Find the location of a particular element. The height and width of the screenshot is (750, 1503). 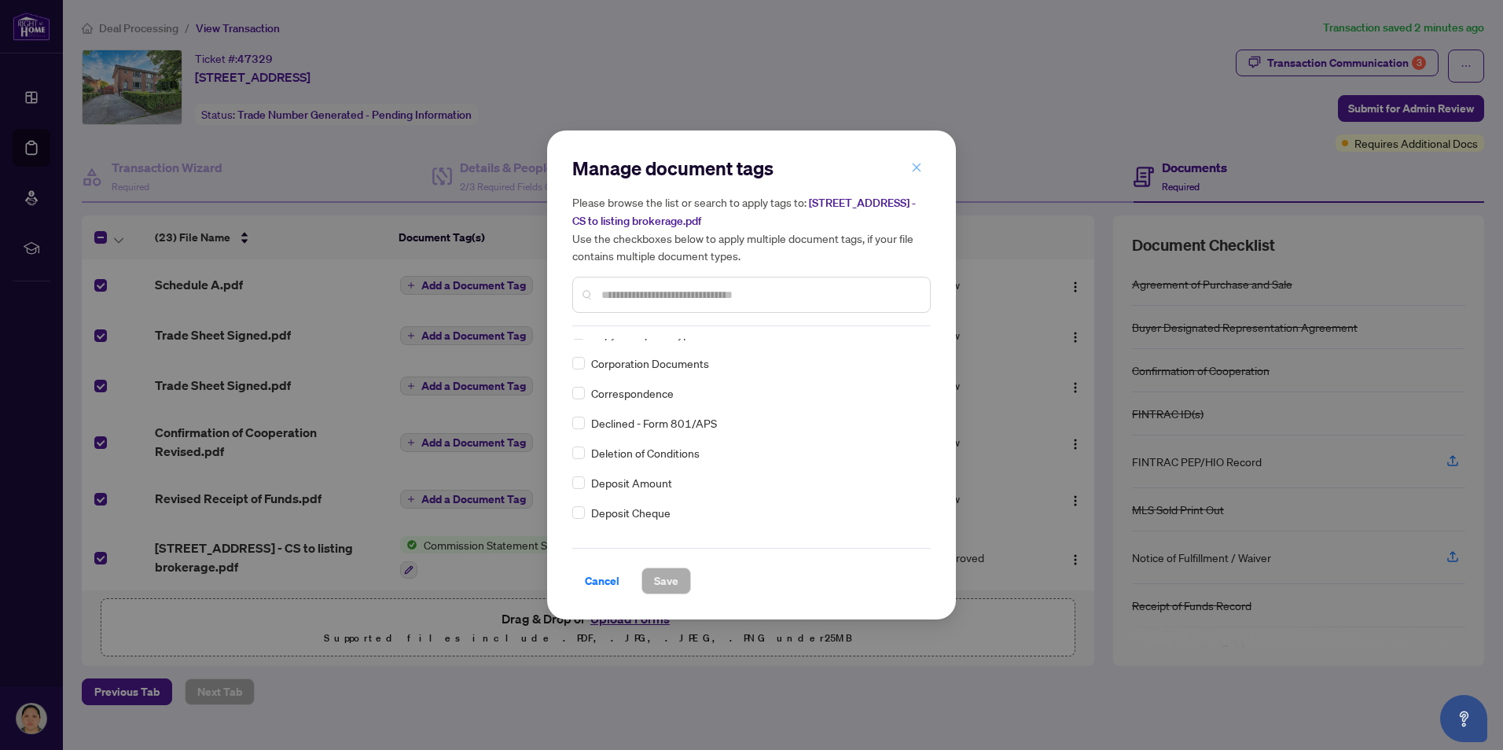

span: Deposit Receipt is located at coordinates (630, 542).